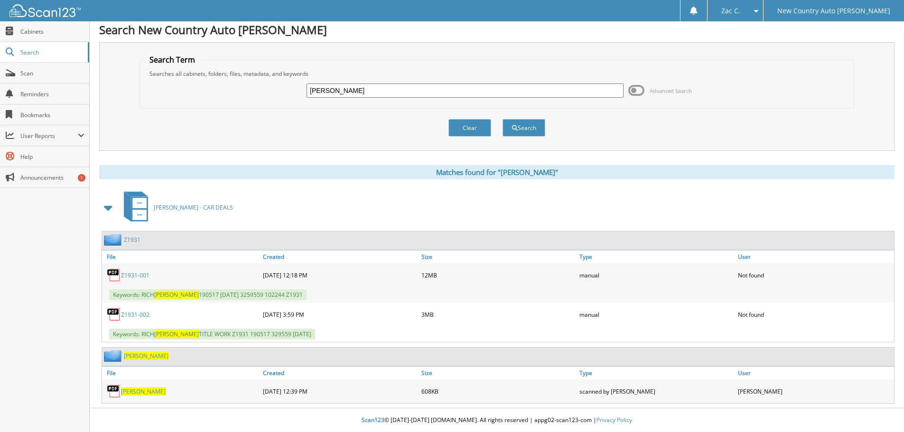 The image size is (904, 432). Describe the element at coordinates (470, 128) in the screenshot. I see `button: Clear` at that location.